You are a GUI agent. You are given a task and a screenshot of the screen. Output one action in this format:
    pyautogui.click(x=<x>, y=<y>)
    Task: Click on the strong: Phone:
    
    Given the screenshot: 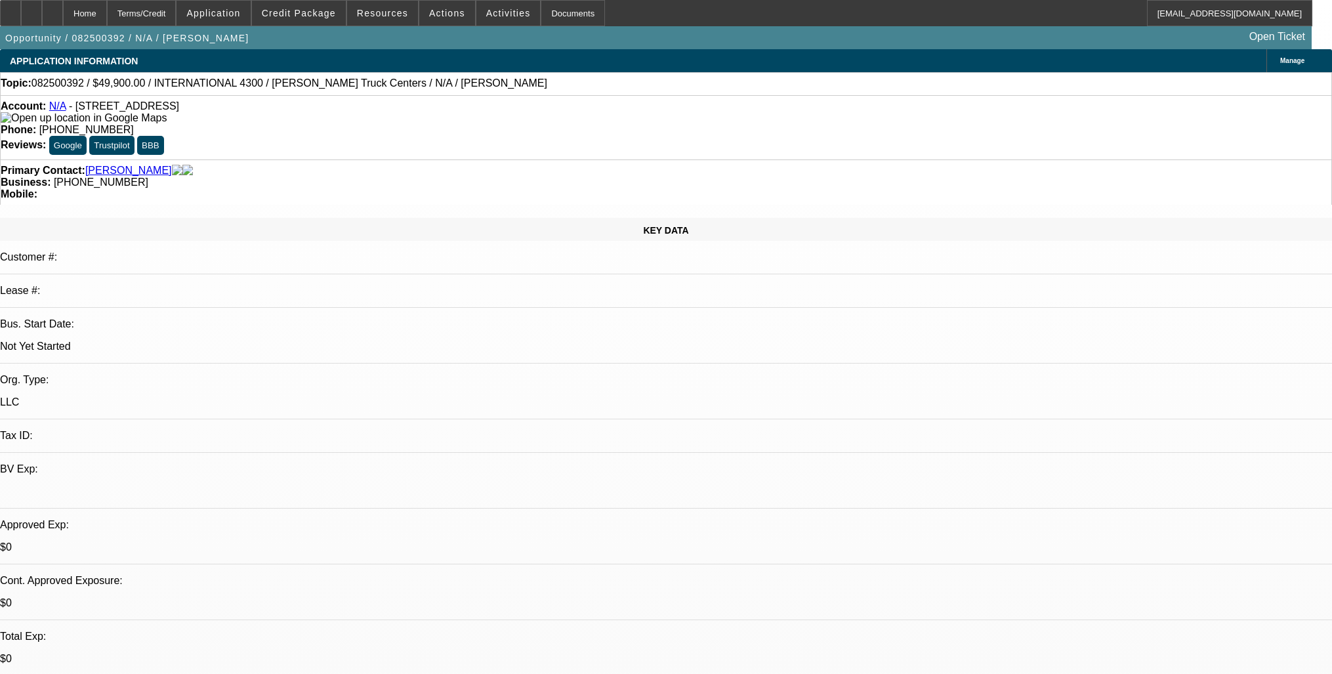 What is the action you would take?
    pyautogui.click(x=18, y=129)
    